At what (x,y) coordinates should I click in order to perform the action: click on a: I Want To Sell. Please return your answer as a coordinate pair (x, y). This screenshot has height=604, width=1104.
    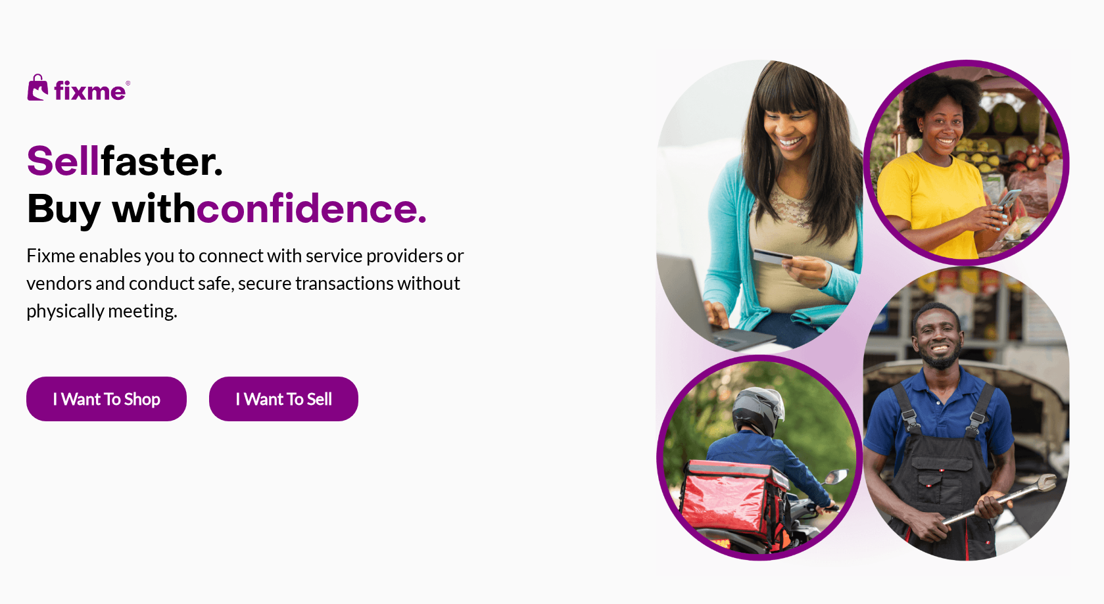
    Looking at the image, I should click on (283, 399).